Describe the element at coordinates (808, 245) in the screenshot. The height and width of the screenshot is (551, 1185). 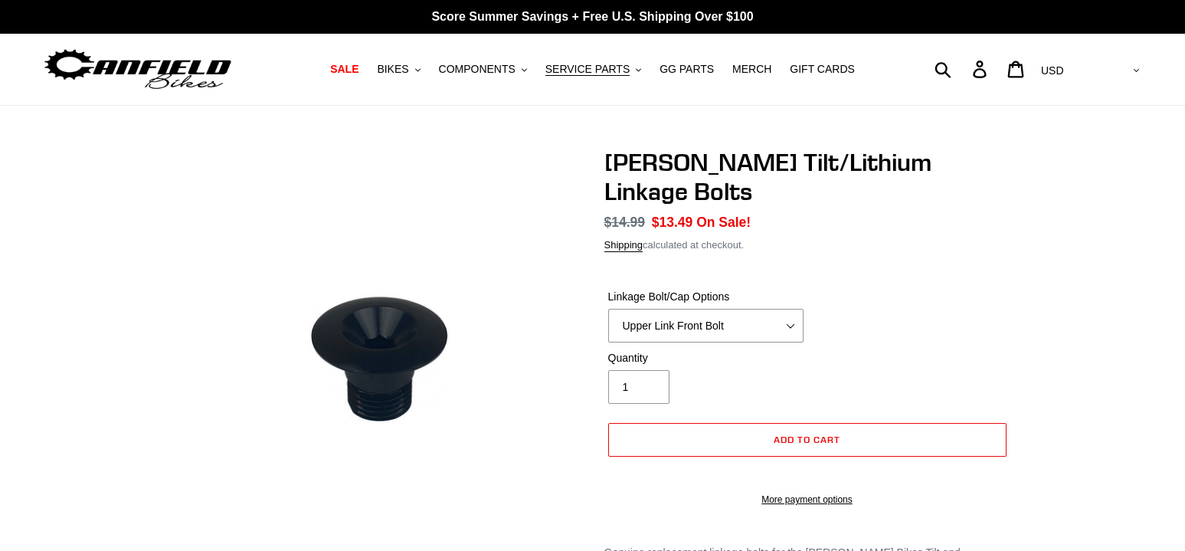
I see `div: calculated at checkout.` at that location.